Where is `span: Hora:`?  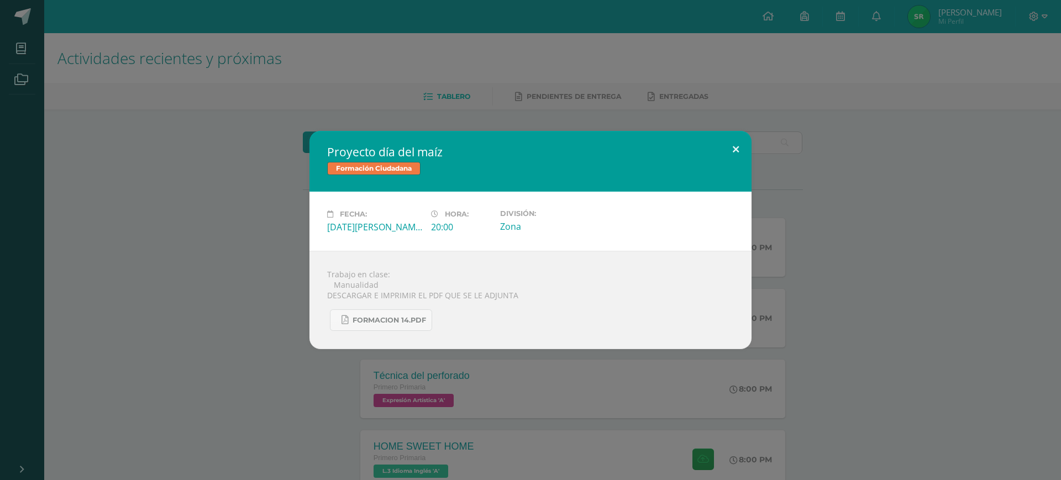 span: Hora: is located at coordinates (457, 214).